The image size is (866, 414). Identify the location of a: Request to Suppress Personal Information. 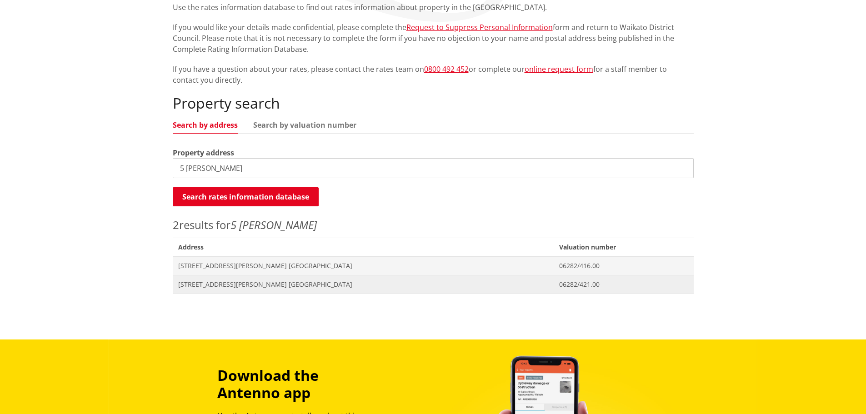
(480, 27).